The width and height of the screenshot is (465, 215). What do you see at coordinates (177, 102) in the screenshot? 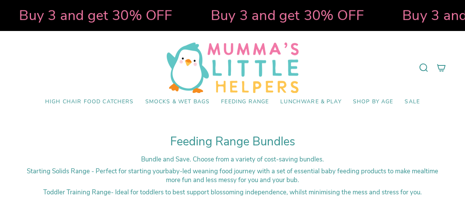
I see `div: Smocks & Wet Bags` at bounding box center [177, 102].